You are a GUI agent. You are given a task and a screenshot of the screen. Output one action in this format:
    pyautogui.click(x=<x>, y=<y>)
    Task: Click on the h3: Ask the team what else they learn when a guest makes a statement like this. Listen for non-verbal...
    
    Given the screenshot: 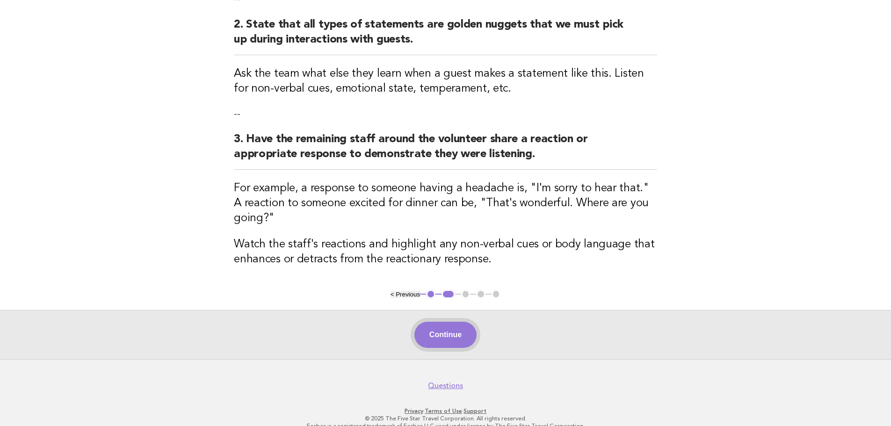 What is the action you would take?
    pyautogui.click(x=445, y=81)
    